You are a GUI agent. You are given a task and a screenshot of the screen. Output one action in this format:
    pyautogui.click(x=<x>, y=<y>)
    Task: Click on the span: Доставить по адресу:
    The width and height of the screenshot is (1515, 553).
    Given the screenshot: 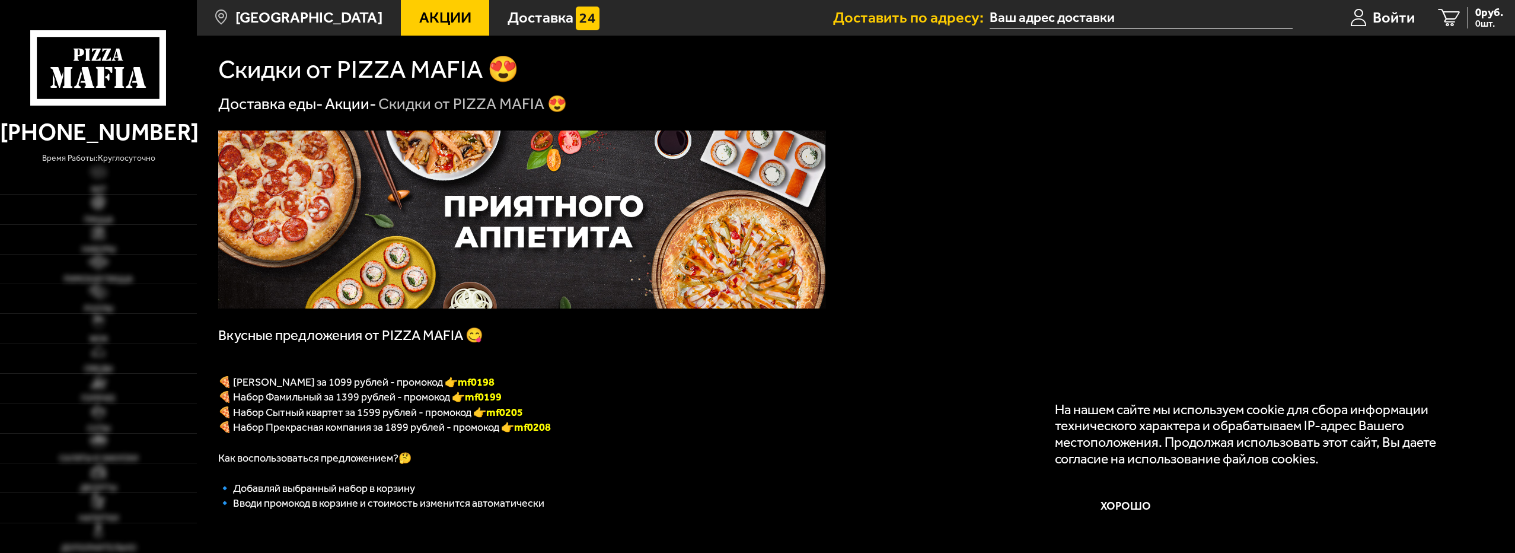 What is the action you would take?
    pyautogui.click(x=911, y=18)
    